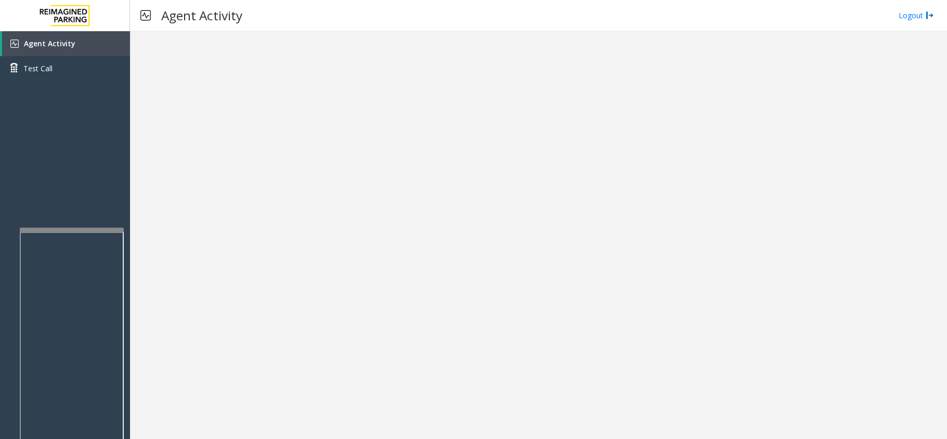 The height and width of the screenshot is (439, 947). Describe the element at coordinates (916, 15) in the screenshot. I see `a: Logout` at that location.